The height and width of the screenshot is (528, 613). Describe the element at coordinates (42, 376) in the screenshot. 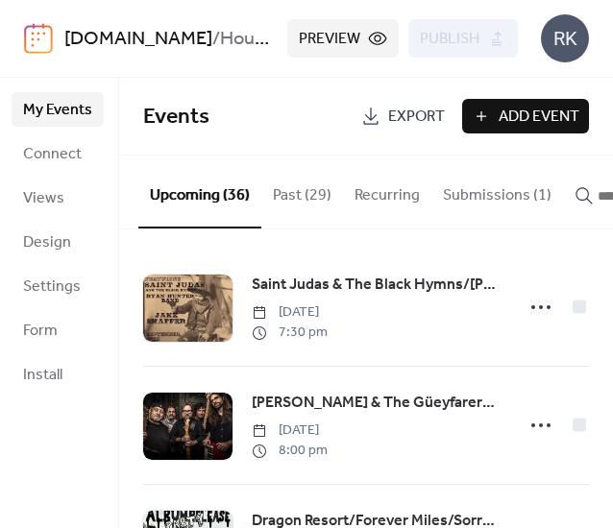

I see `span: Install` at that location.